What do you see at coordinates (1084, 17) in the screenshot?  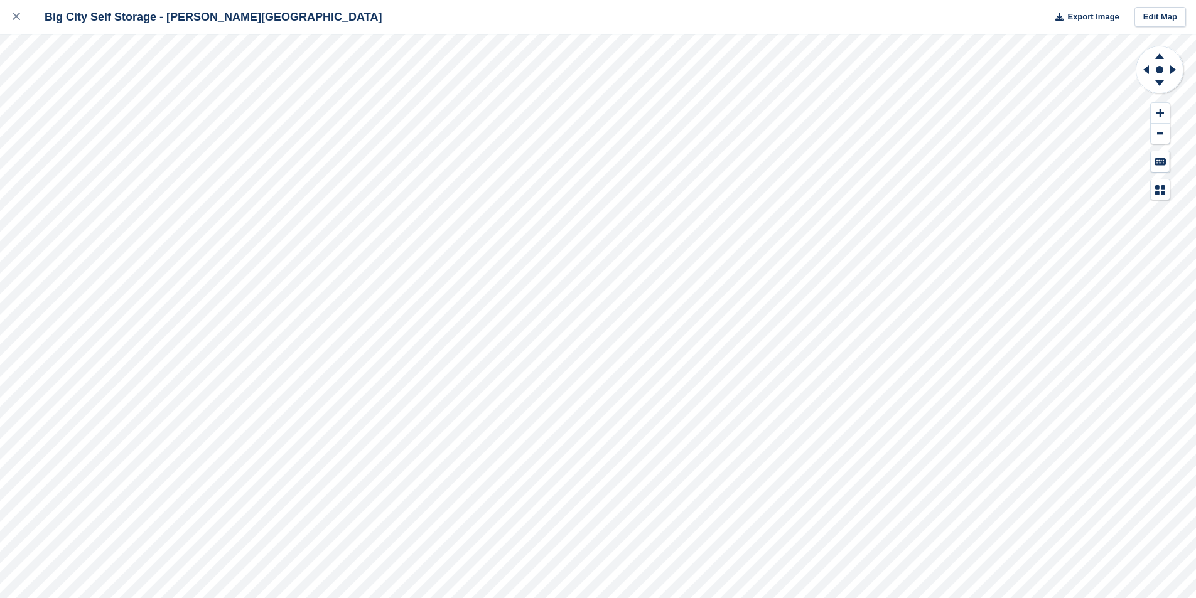 I see `button: Export Image` at bounding box center [1084, 17].